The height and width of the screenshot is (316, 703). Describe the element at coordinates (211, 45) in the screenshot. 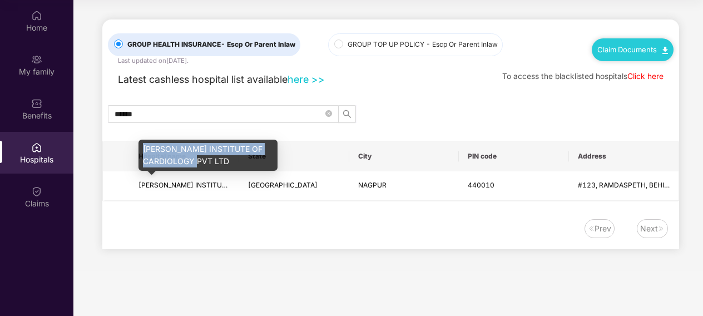

I see `span: GROUP HEALTH INSURANCE` at that location.